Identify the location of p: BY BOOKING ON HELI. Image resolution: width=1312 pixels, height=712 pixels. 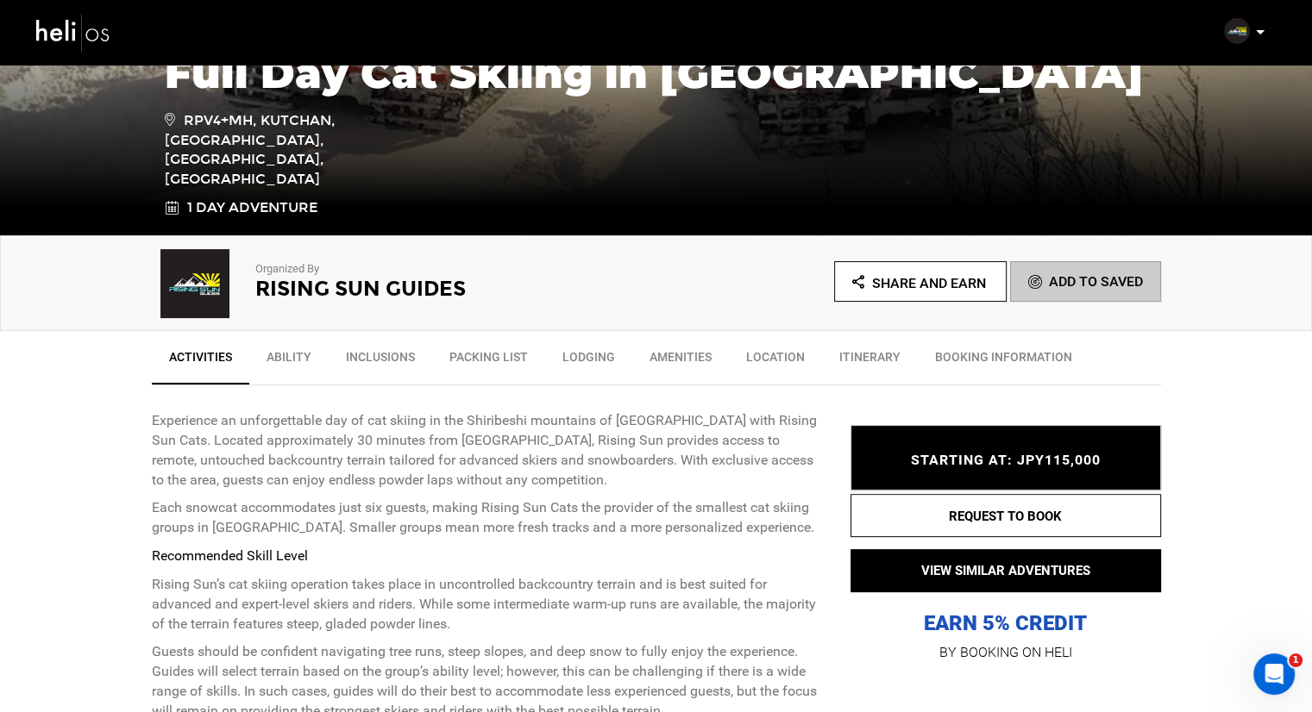
(1006, 653).